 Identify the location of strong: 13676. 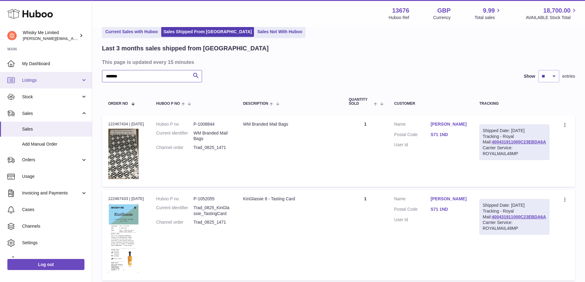
(400, 10).